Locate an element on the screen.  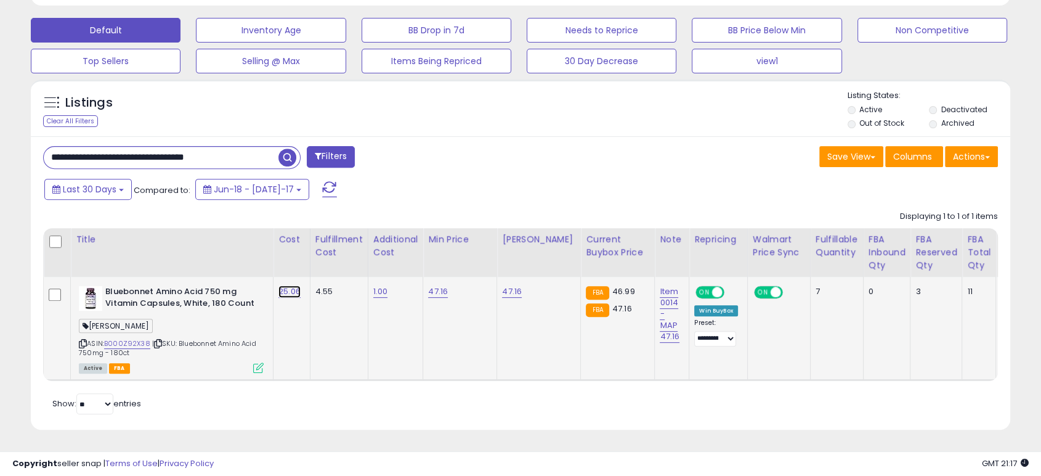
button: Non Competitive is located at coordinates (932, 30).